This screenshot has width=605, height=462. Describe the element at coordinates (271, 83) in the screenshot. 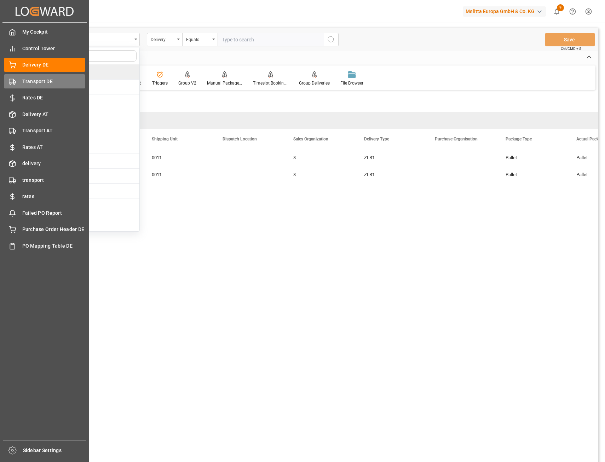

I see `div: Timeslot Booking Report` at that location.